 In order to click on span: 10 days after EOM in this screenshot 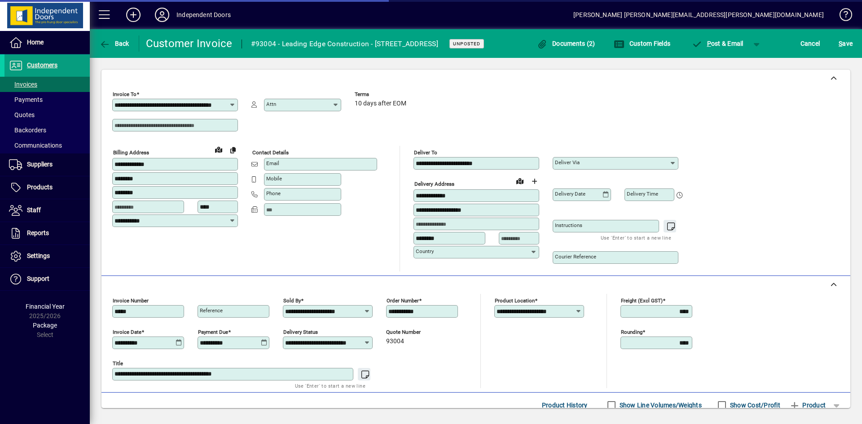, I will do `click(380, 104)`.